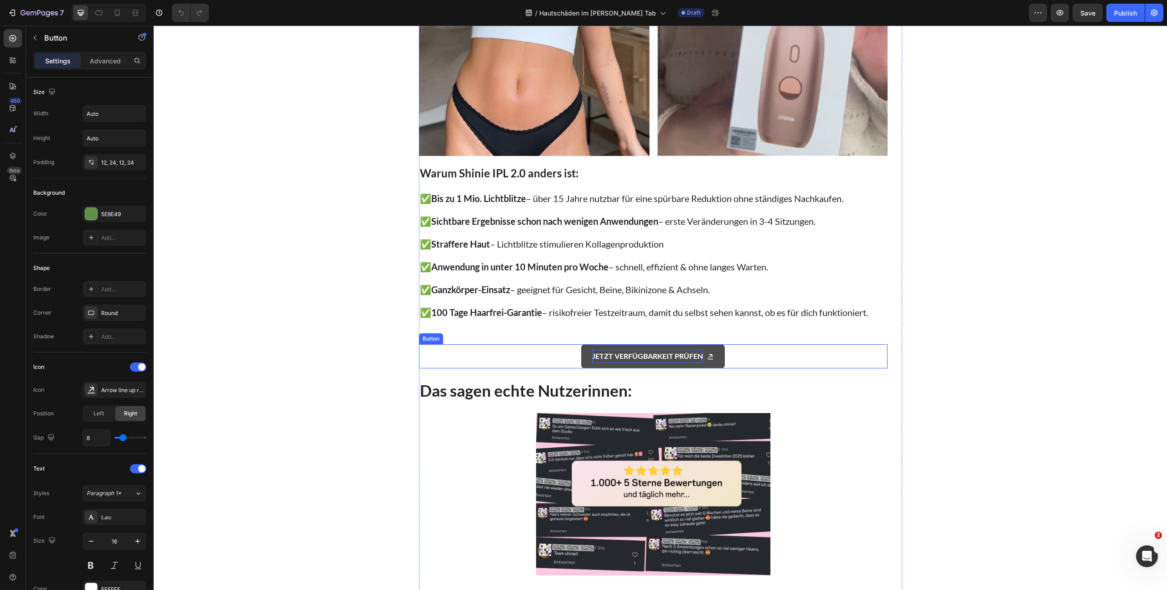 This screenshot has height=590, width=1167. I want to click on div: 12, 24, 12, 24, so click(123, 163).